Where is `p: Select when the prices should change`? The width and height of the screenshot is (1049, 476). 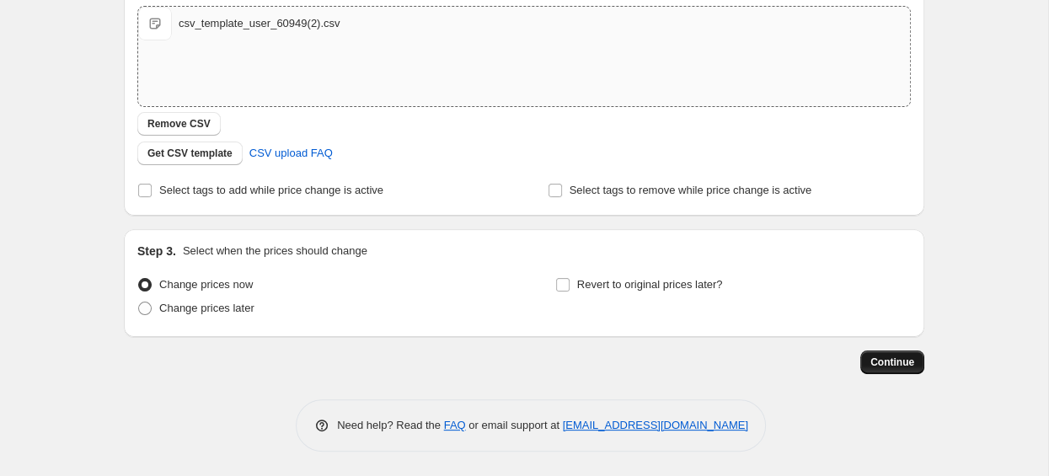 p: Select when the prices should change is located at coordinates (275, 251).